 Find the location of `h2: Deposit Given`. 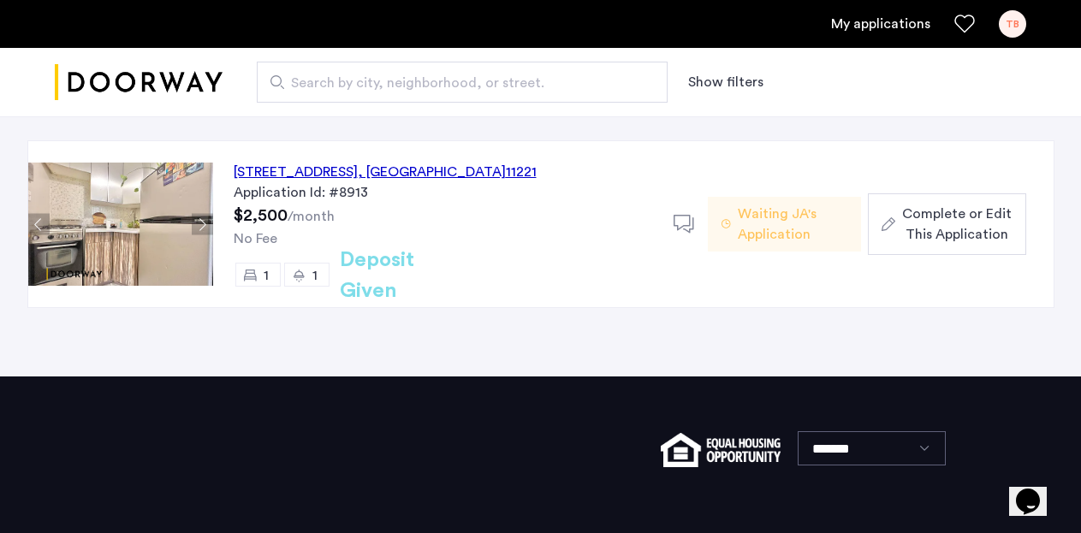

h2: Deposit Given is located at coordinates (408, 276).